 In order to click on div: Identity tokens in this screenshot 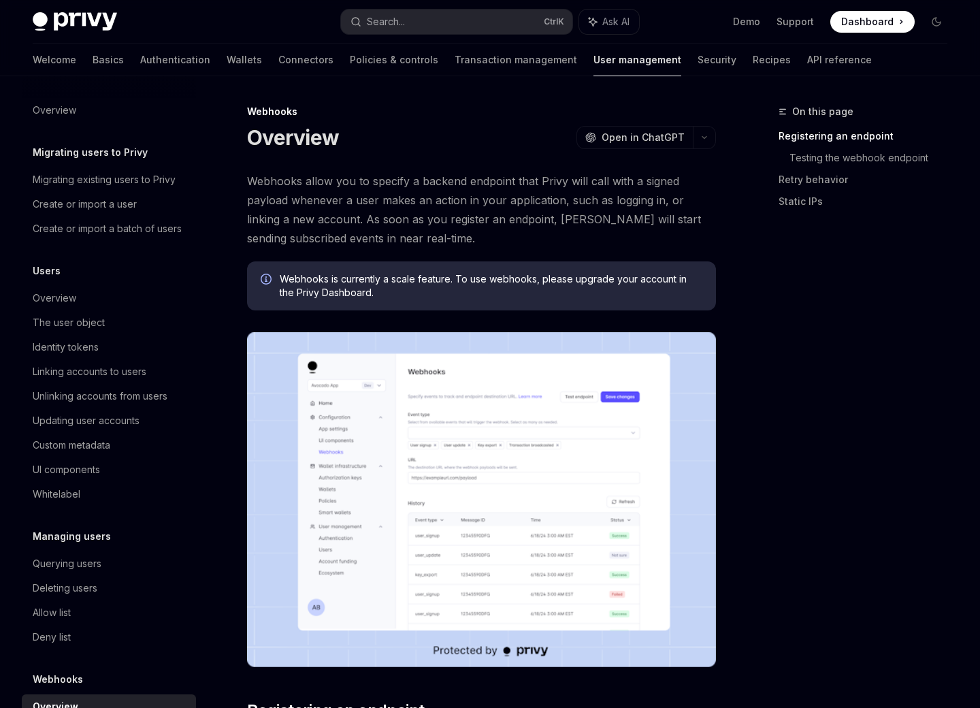, I will do `click(65, 347)`.